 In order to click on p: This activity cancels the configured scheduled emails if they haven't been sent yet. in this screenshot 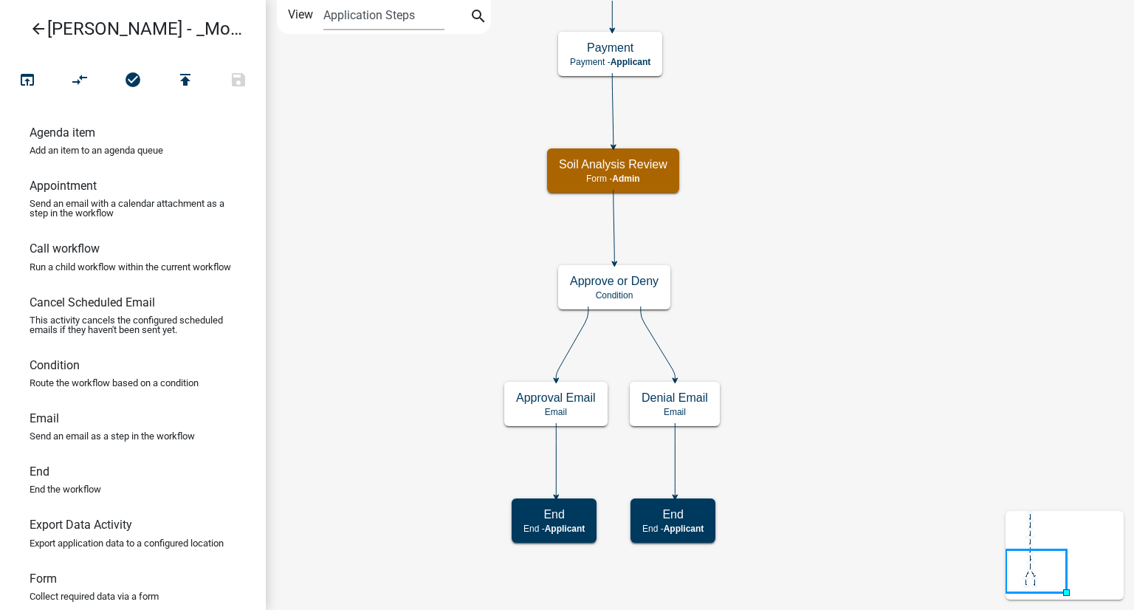, I will do `click(133, 325)`.